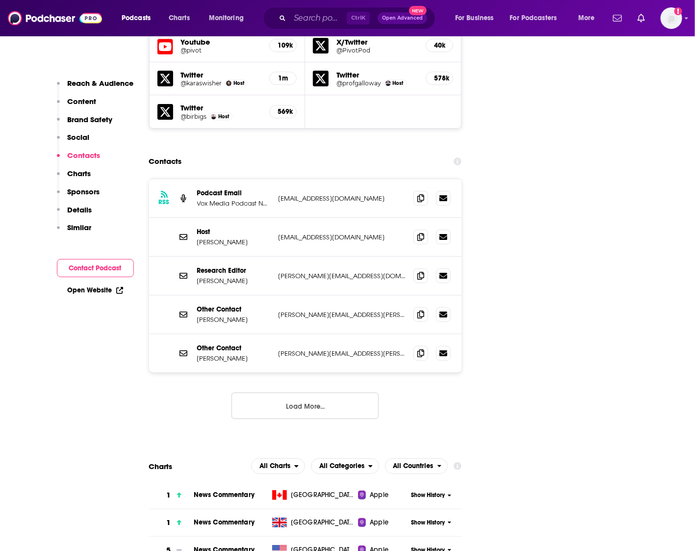 The image size is (695, 551). What do you see at coordinates (234, 193) in the screenshot?
I see `p: Podcast Email` at bounding box center [234, 193].